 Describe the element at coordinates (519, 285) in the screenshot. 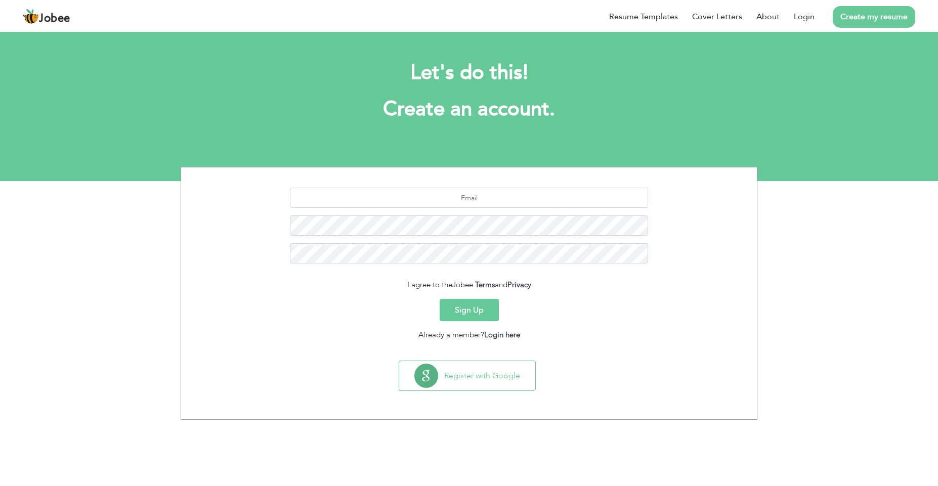

I see `a: Privacy` at that location.